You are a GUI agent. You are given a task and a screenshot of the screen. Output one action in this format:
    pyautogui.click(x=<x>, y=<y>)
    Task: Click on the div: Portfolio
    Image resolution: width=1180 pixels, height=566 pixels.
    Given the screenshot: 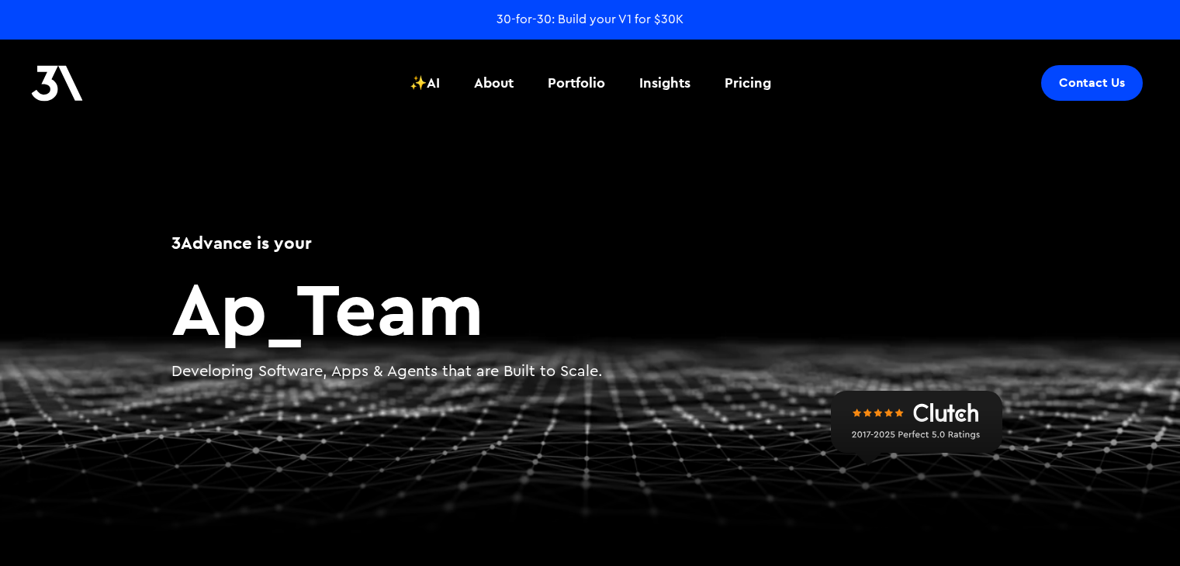 What is the action you would take?
    pyautogui.click(x=577, y=83)
    